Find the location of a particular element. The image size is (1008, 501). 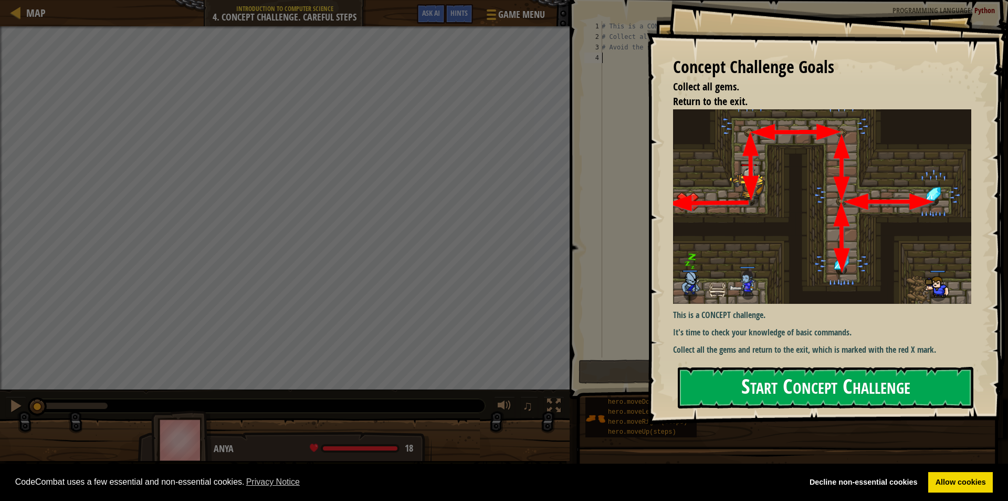

span: Collect all gems. is located at coordinates (706, 86).